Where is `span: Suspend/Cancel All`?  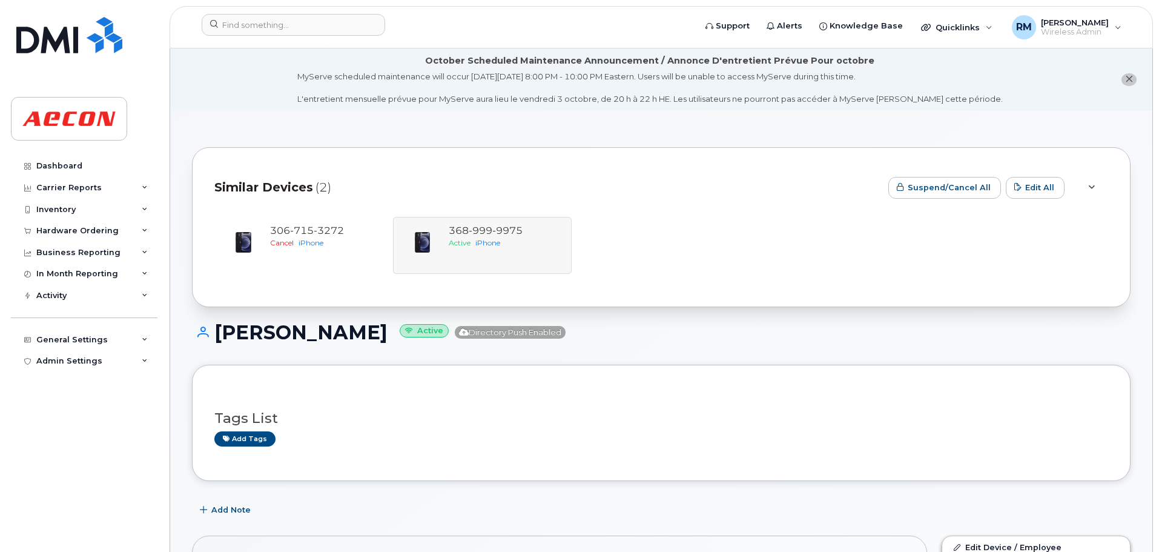
span: Suspend/Cancel All is located at coordinates (949, 187).